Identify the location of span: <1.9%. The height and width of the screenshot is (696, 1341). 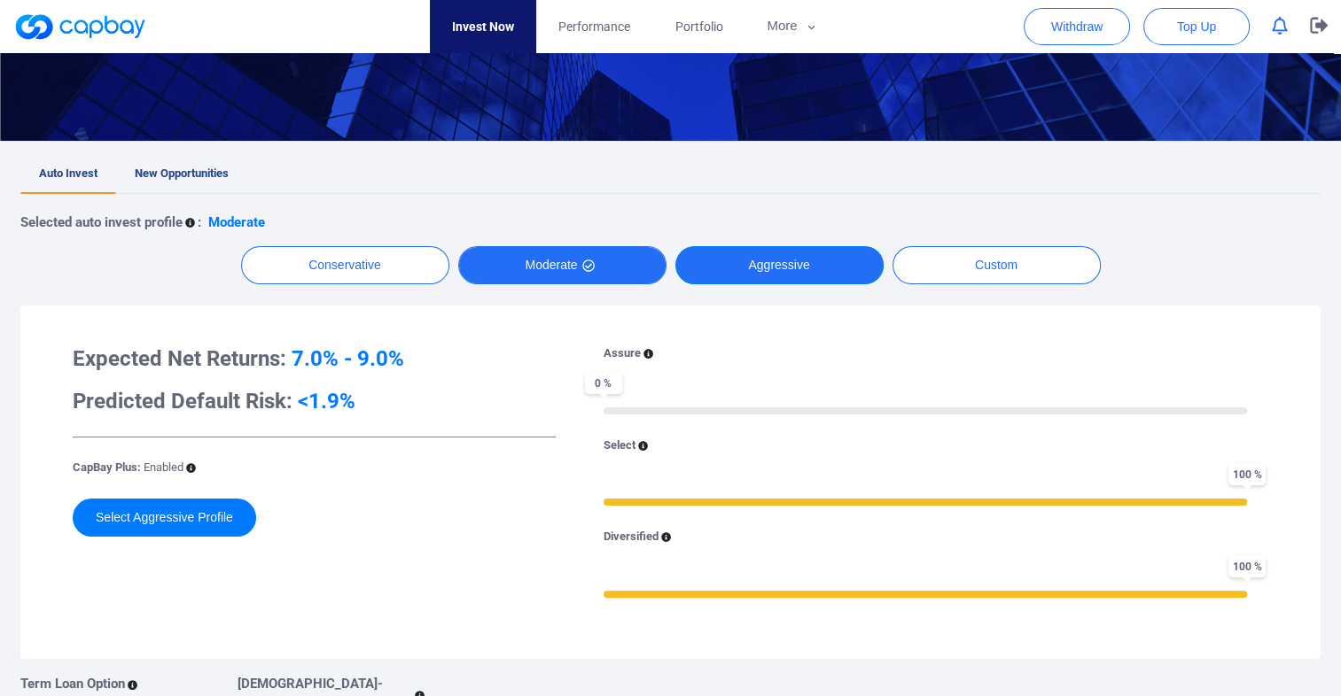
(326, 401).